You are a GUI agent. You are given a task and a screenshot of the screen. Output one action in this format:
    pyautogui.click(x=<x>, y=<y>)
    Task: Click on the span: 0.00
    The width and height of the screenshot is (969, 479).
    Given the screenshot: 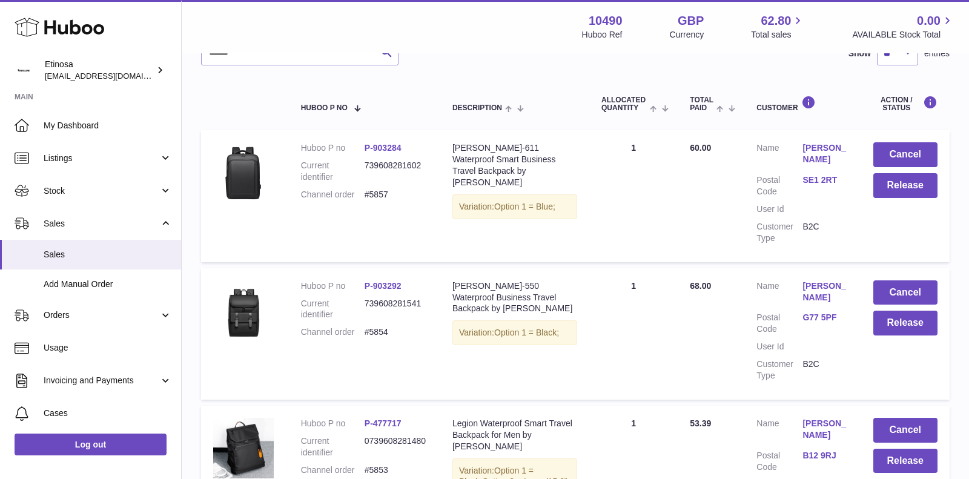 What is the action you would take?
    pyautogui.click(x=928, y=21)
    